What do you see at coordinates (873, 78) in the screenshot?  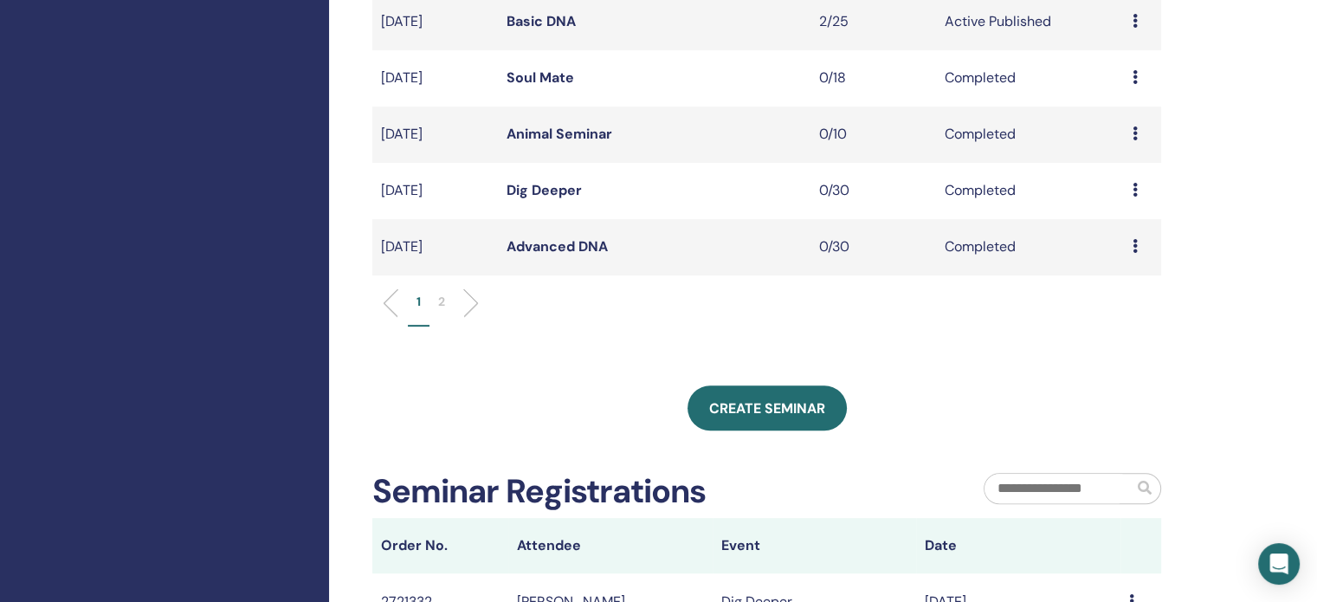 I see `td: 0/18` at bounding box center [873, 78].